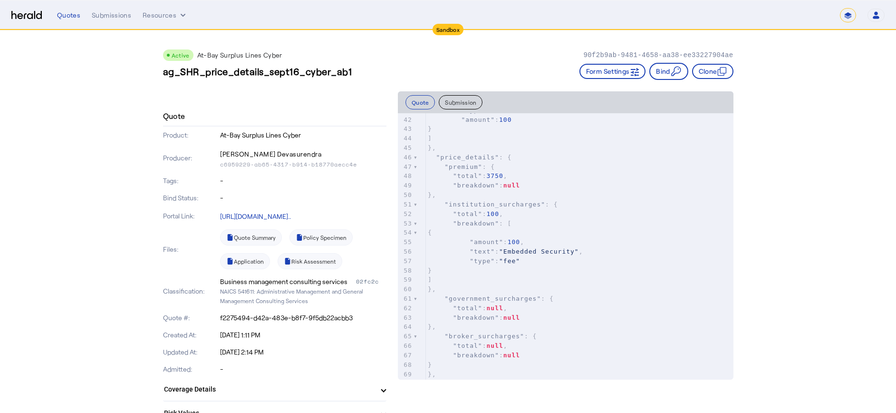 The height and width of the screenshot is (413, 896). What do you see at coordinates (191, 181) in the screenshot?
I see `p: Tags:` at bounding box center [191, 181].